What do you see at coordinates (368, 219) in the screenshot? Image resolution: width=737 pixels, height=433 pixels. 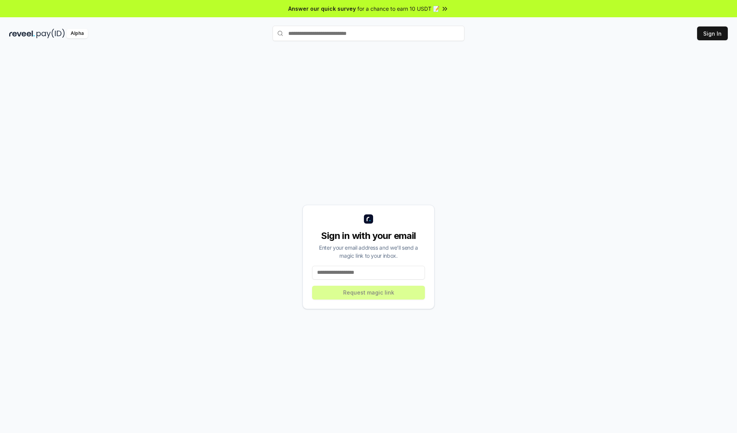 I see `img: logo_small` at bounding box center [368, 219].